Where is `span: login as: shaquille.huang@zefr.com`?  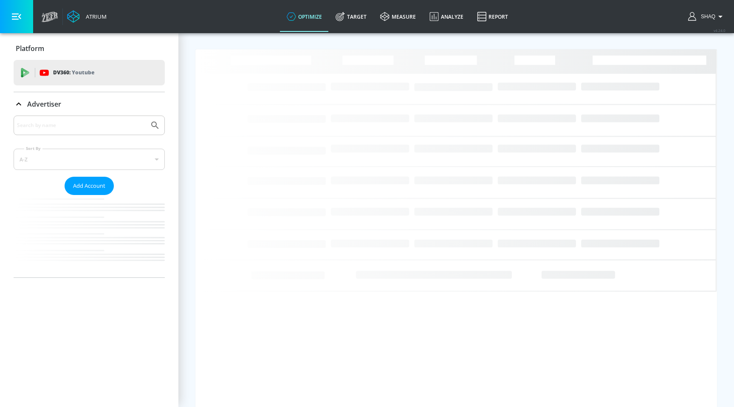 span: login as: shaquille.huang@zefr.com is located at coordinates (706, 17).